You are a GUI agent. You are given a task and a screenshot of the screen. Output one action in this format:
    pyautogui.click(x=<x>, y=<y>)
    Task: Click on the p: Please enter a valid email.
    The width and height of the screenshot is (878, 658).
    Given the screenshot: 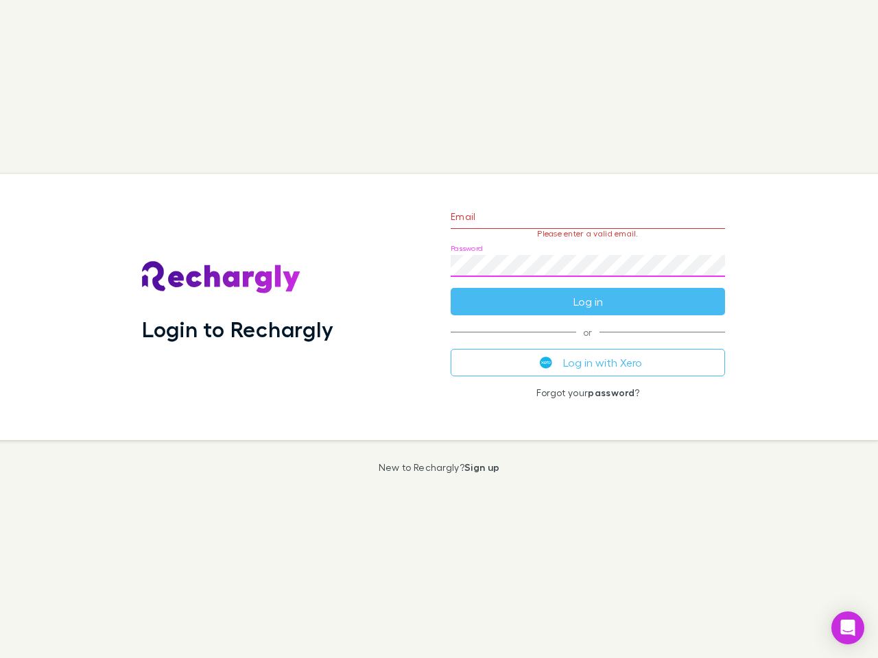 What is the action you would take?
    pyautogui.click(x=588, y=234)
    